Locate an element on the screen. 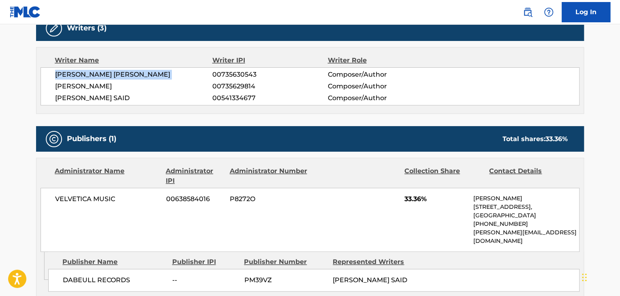 This screenshot has width=620, height=296. div: Represented Writers is located at coordinates (374, 262).